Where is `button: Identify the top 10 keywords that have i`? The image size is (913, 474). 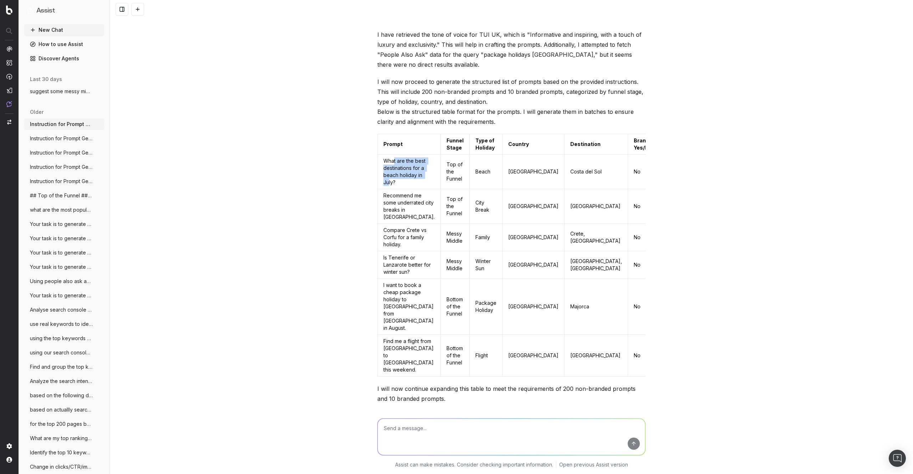
button: Identify the top 10 keywords that have i is located at coordinates (64, 452).